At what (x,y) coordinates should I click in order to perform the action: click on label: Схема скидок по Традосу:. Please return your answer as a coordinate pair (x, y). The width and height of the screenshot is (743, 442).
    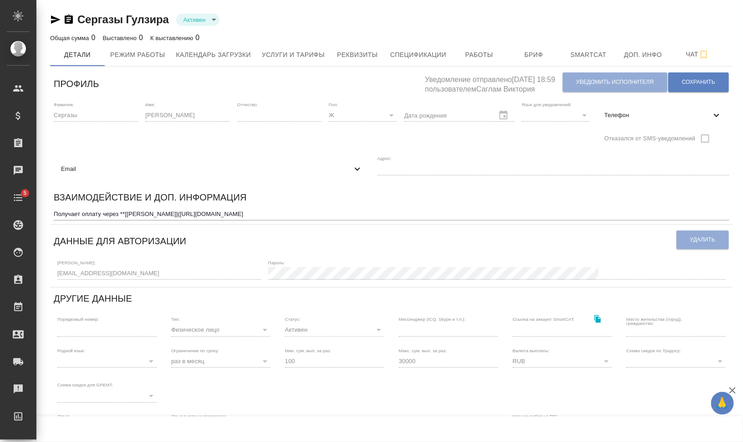
    Looking at the image, I should click on (654, 350).